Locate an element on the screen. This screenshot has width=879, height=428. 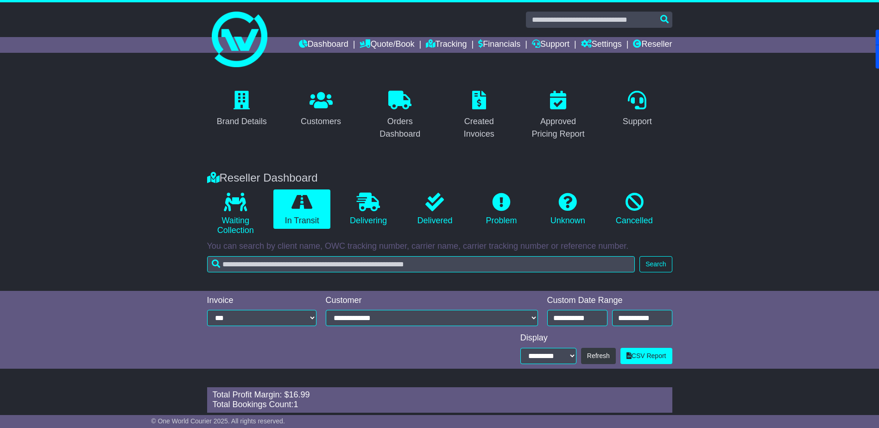
div: Customer is located at coordinates (432, 301).